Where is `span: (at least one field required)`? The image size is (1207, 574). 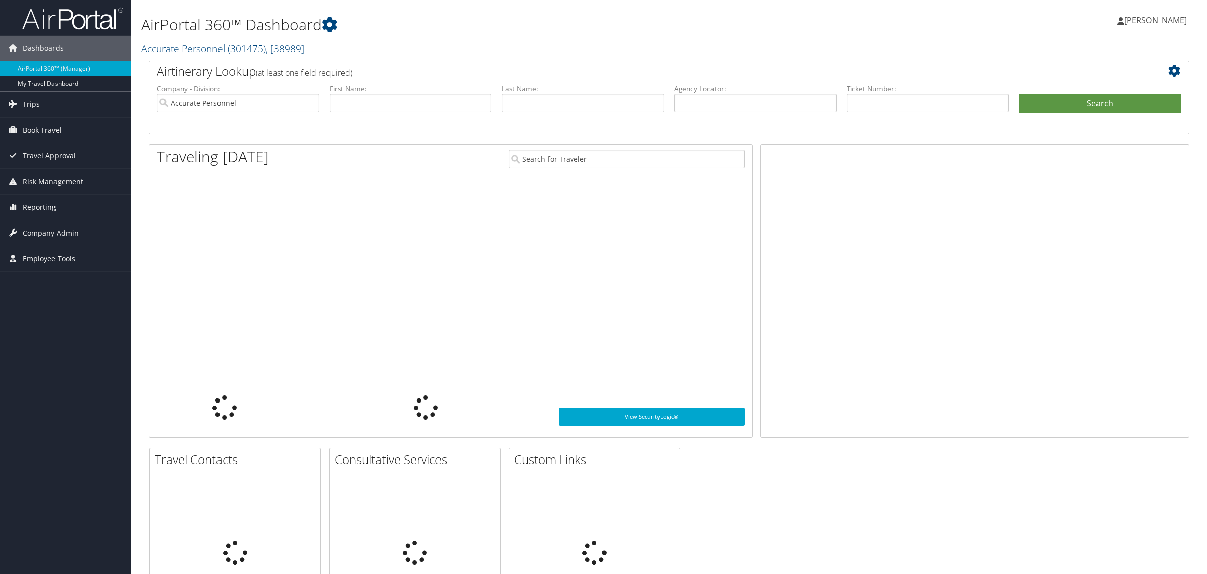 span: (at least one field required) is located at coordinates (304, 73).